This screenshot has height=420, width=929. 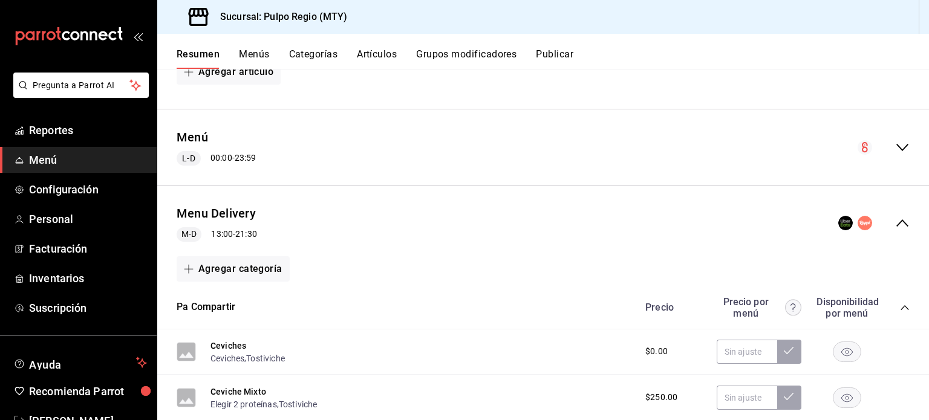 I want to click on button: Pregunta a Parrot AI, so click(x=81, y=85).